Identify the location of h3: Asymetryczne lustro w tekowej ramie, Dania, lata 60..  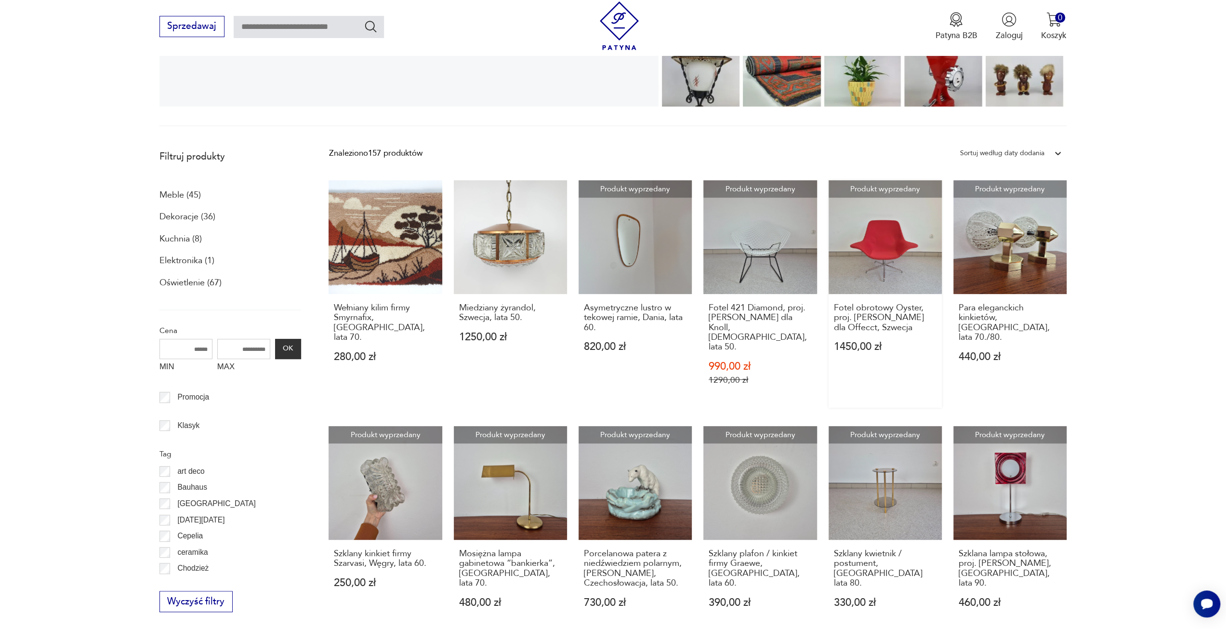
(636, 318).